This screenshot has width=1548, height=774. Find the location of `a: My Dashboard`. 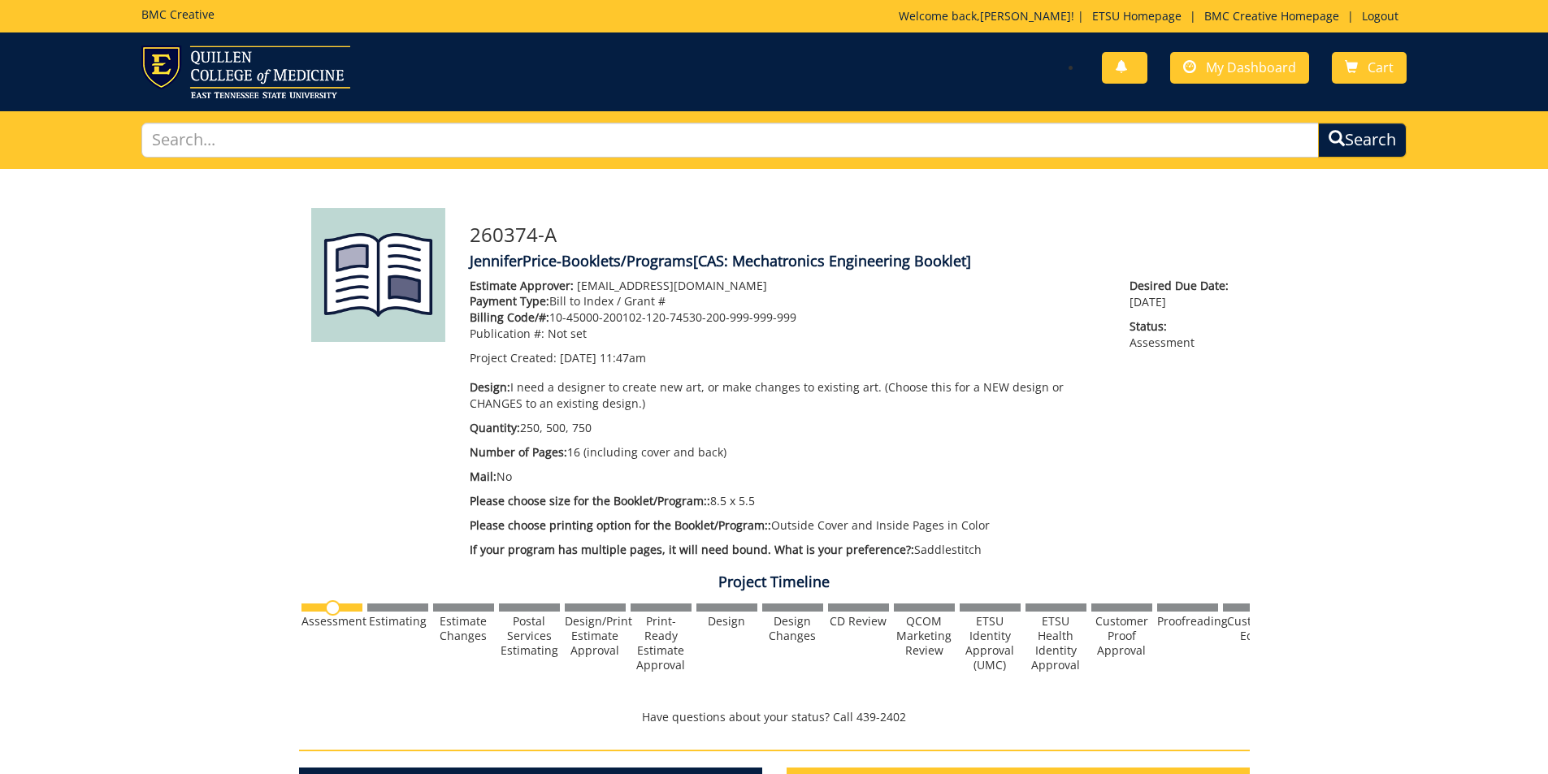

a: My Dashboard is located at coordinates (1239, 67).